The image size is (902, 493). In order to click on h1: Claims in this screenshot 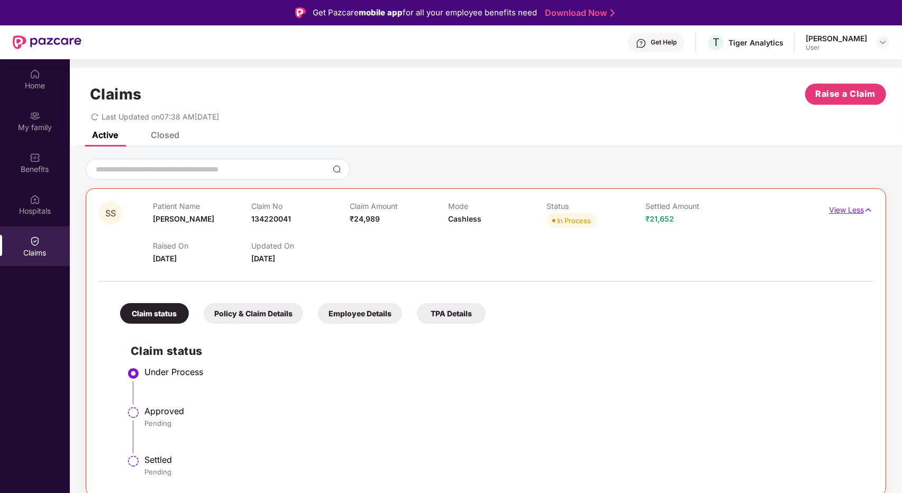, I will do `click(116, 94)`.